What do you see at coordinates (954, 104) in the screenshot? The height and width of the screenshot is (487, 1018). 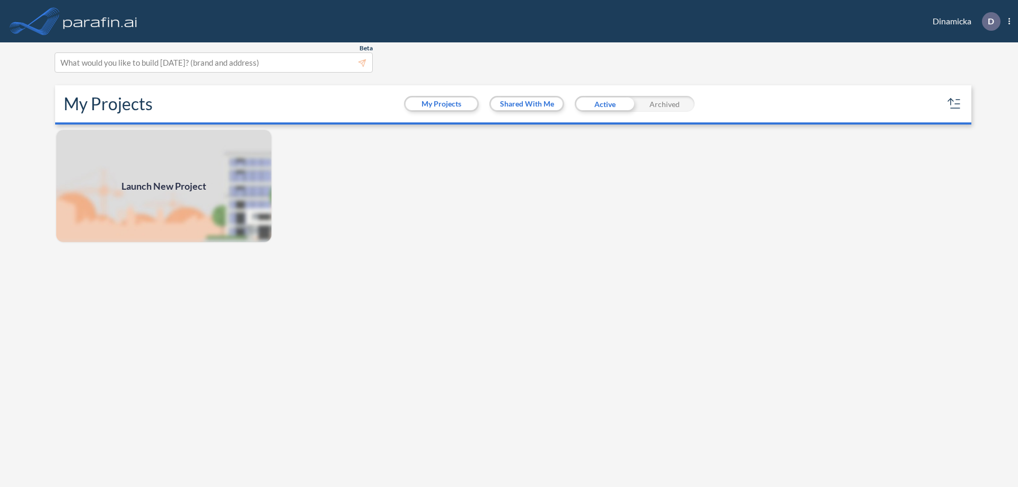 I see `button: sort` at bounding box center [954, 104].